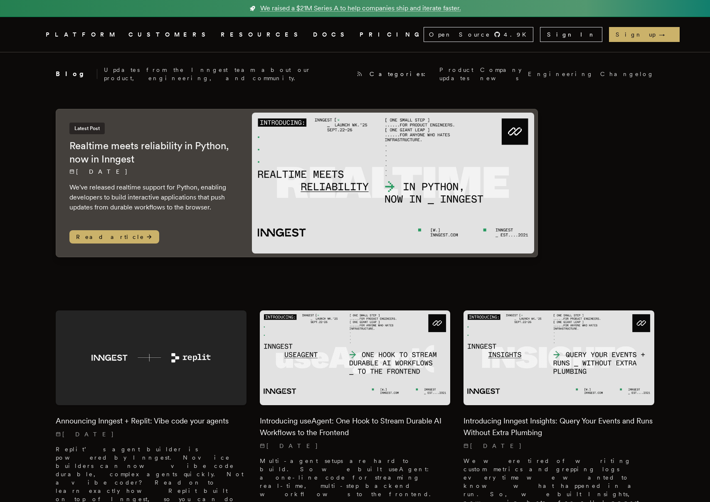 The width and height of the screenshot is (710, 502). I want to click on span: RESOURCES, so click(262, 35).